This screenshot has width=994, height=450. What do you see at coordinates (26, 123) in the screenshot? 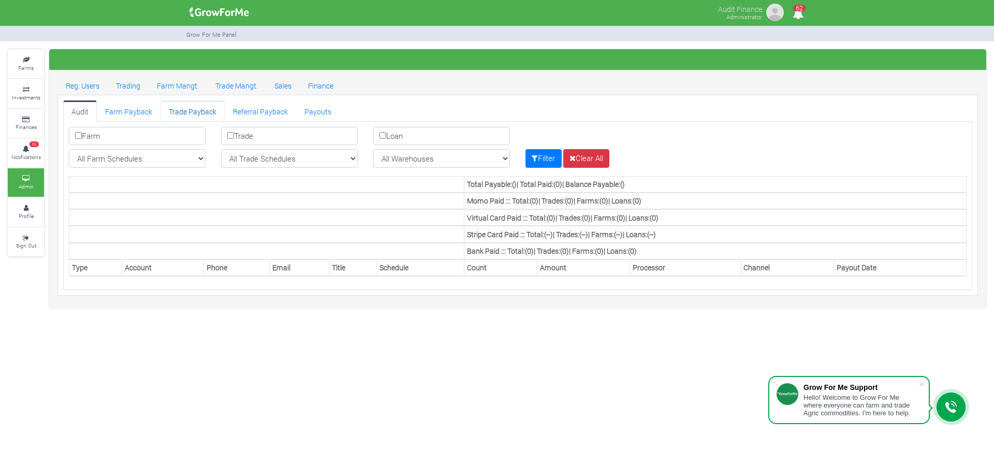
I see `a: Finances` at bounding box center [26, 123].